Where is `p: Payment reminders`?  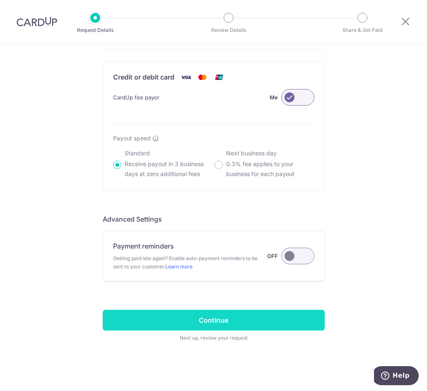 p: Payment reminders is located at coordinates (143, 246).